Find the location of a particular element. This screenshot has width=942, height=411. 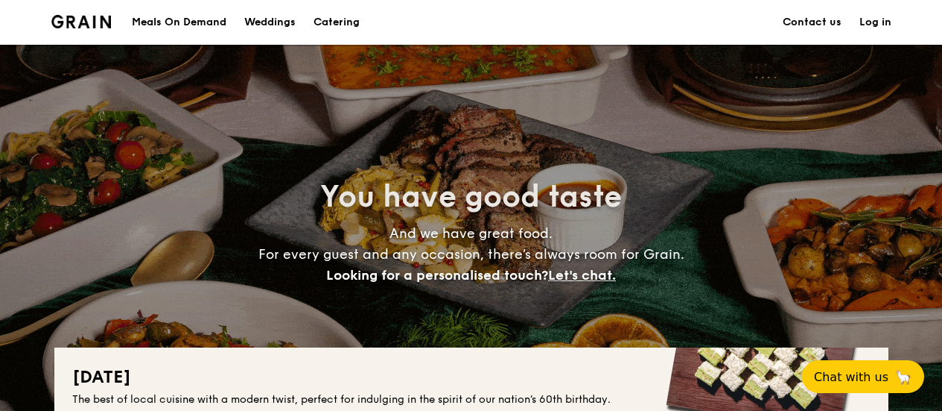

span: Let's chat. is located at coordinates (582, 275).